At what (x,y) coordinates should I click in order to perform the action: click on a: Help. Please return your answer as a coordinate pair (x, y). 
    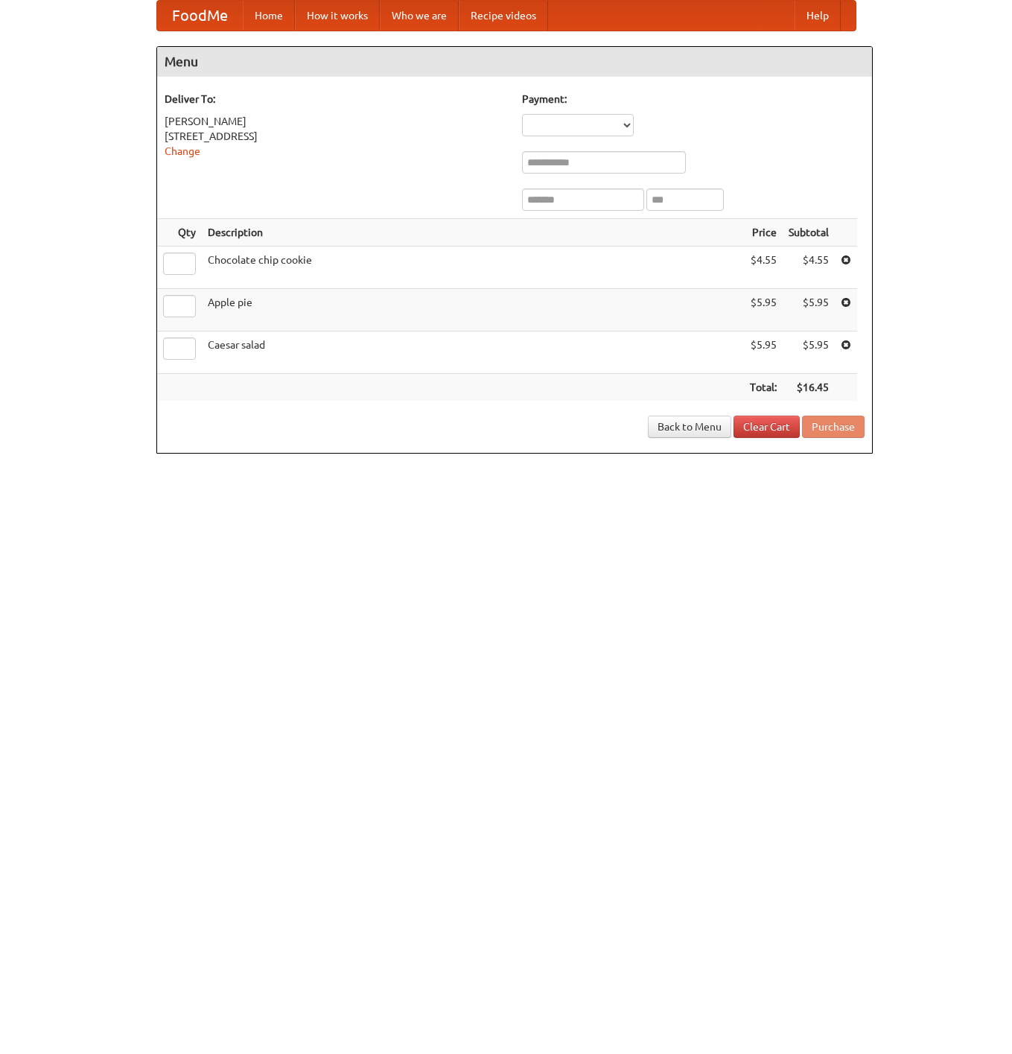
    Looking at the image, I should click on (818, 16).